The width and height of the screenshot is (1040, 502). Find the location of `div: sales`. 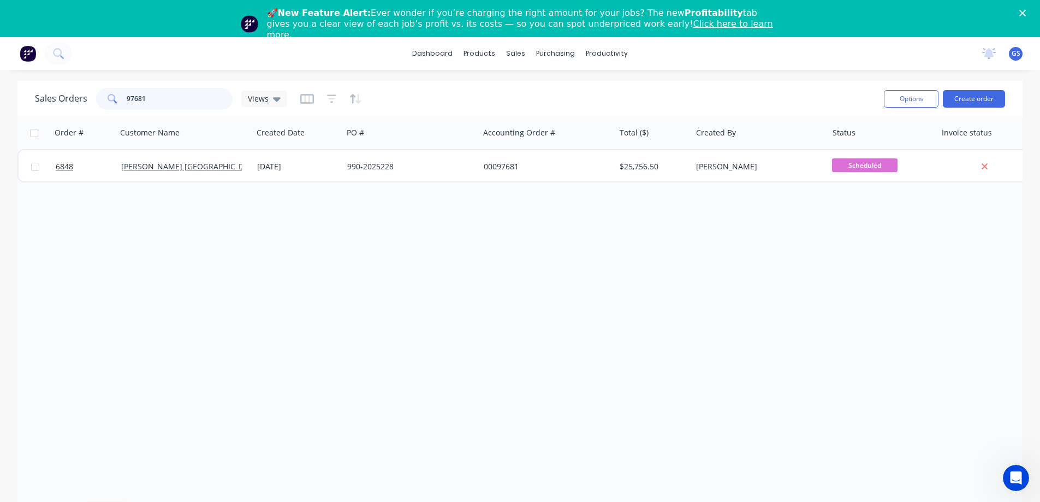

div: sales is located at coordinates (515, 54).